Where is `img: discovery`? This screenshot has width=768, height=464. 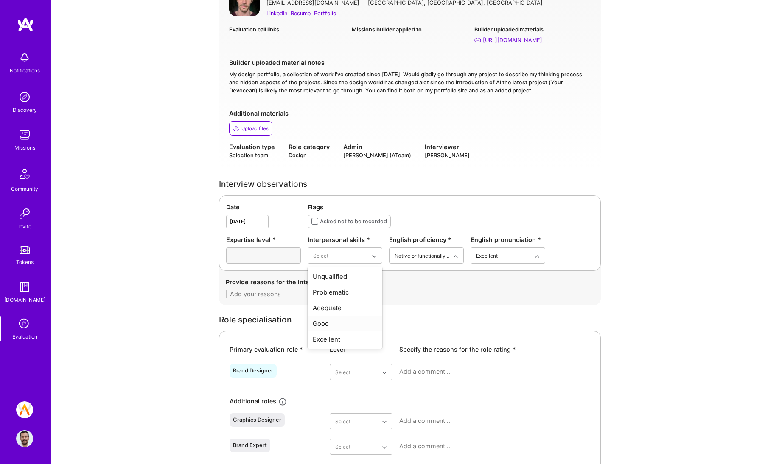 img: discovery is located at coordinates (25, 97).